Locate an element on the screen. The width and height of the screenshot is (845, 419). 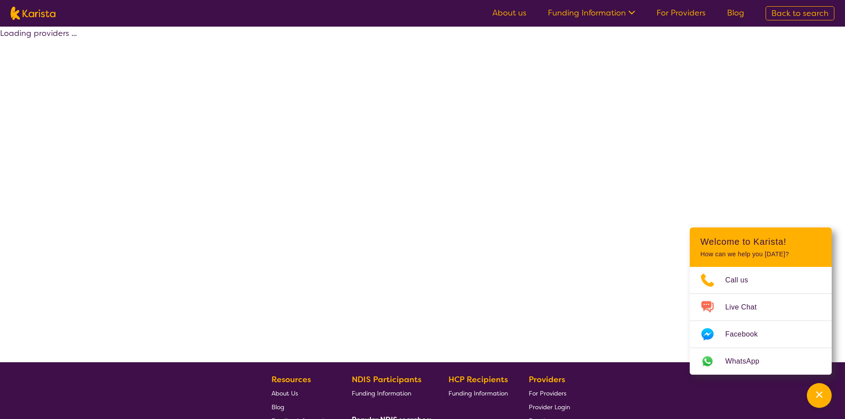
a: About us is located at coordinates (509, 13).